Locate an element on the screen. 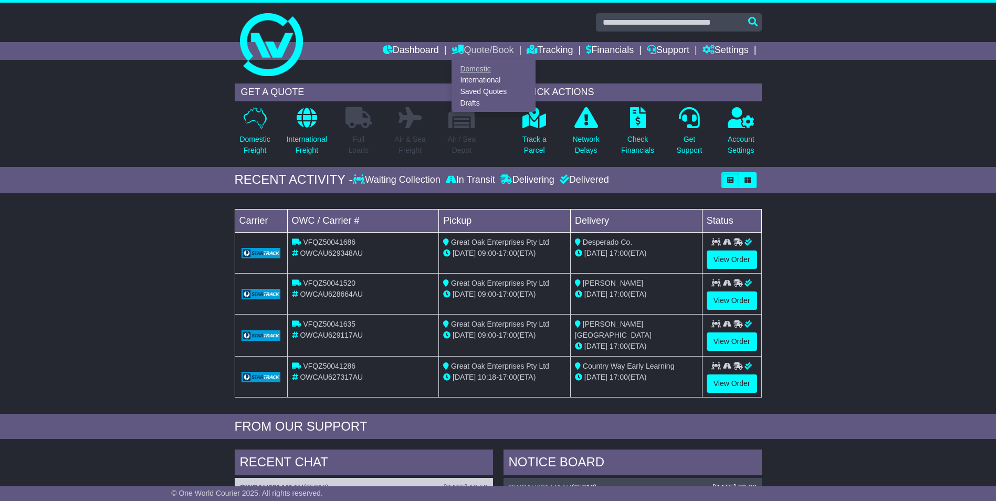 The height and width of the screenshot is (501, 996). span: VFQZ50041686 is located at coordinates (329, 242).